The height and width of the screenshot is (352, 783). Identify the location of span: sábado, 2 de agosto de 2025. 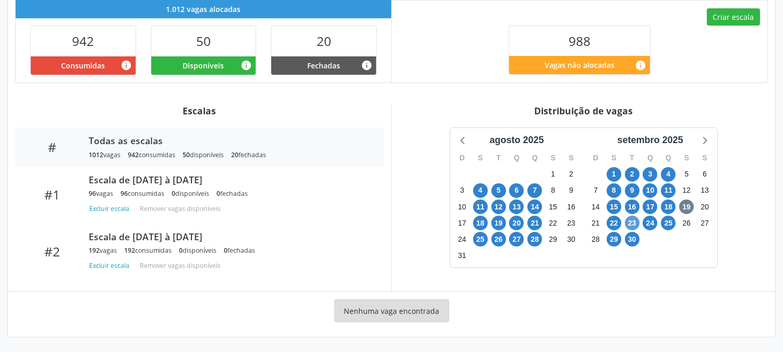
(571, 174).